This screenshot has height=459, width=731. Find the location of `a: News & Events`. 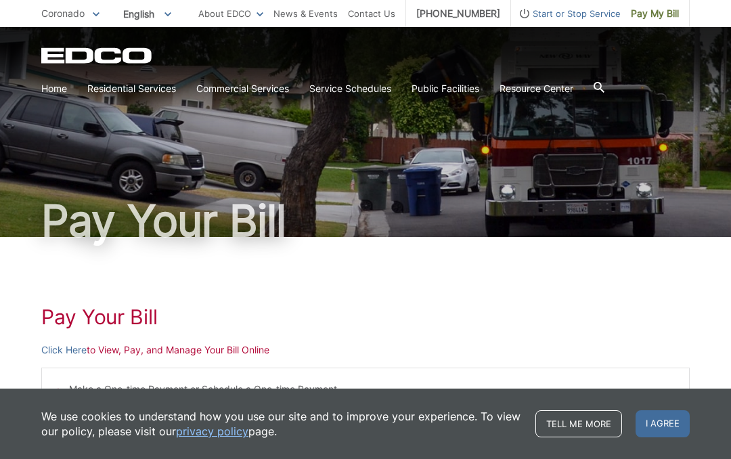

a: News & Events is located at coordinates (305, 14).